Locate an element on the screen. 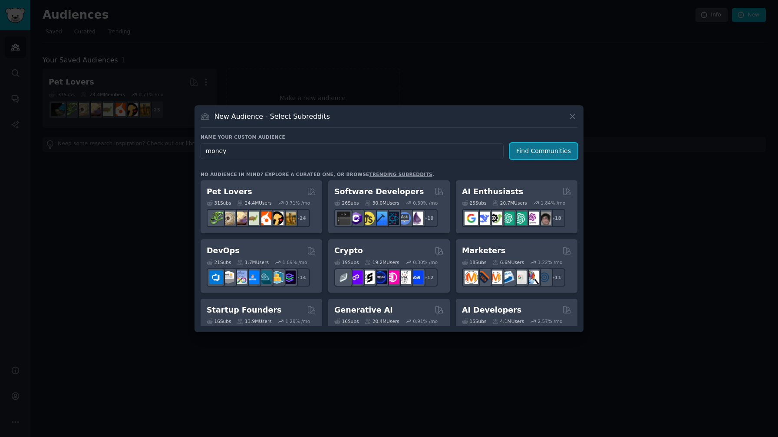 The image size is (778, 437). h2: Generative AI is located at coordinates (363, 310).